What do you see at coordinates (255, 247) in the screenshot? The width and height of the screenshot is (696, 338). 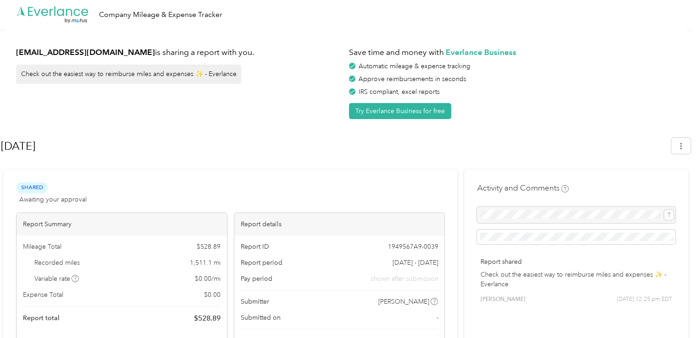 I see `span: Report ID` at bounding box center [255, 247].